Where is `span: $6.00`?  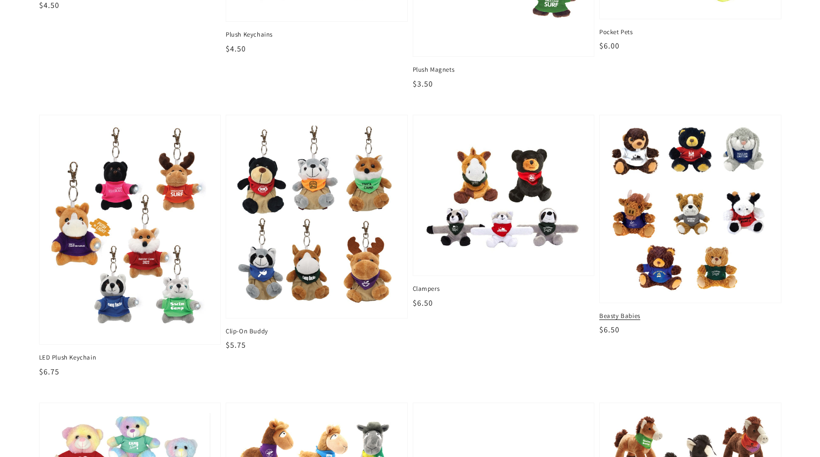
span: $6.00 is located at coordinates (609, 46).